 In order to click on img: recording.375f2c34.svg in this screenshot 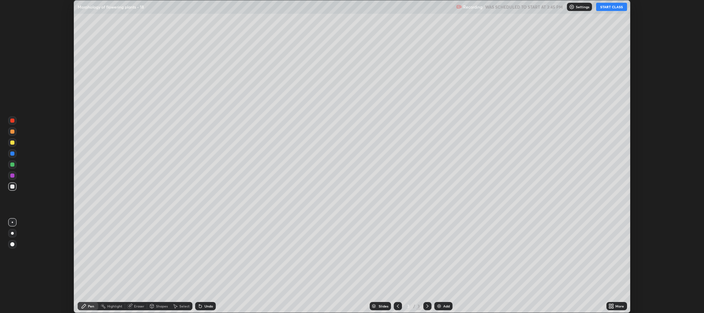, I will do `click(459, 7)`.